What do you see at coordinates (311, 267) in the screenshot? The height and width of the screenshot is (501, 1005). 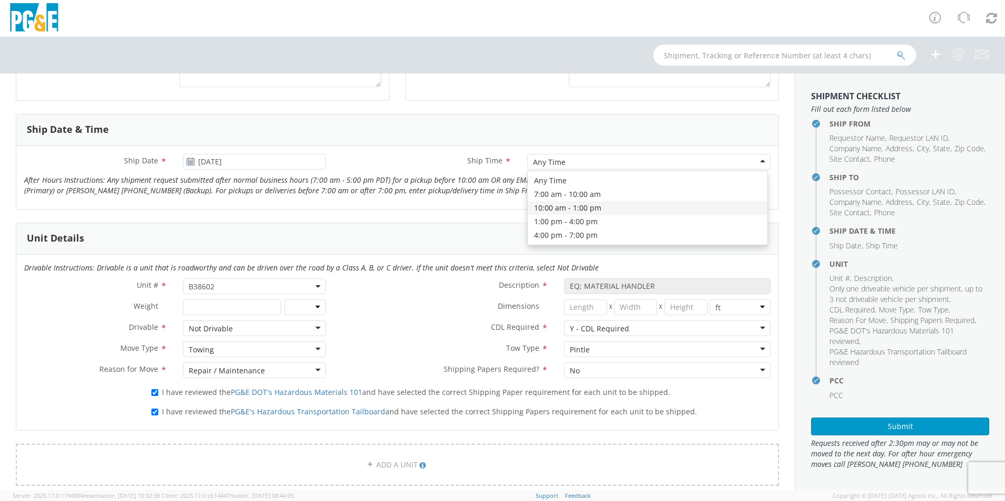 I see `i: Drivable Instructions: Drivable is a unit that is roadworthy and can be driven over the road by a...` at bounding box center [311, 267].